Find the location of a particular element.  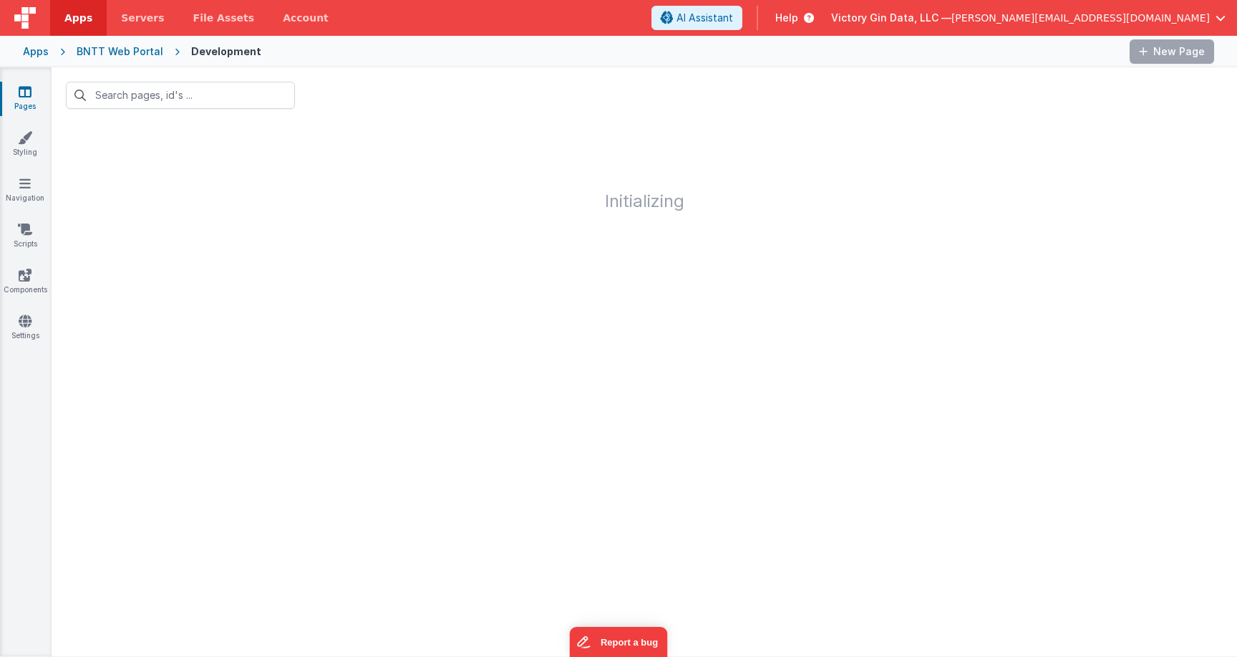

div: Apps is located at coordinates (36, 52).